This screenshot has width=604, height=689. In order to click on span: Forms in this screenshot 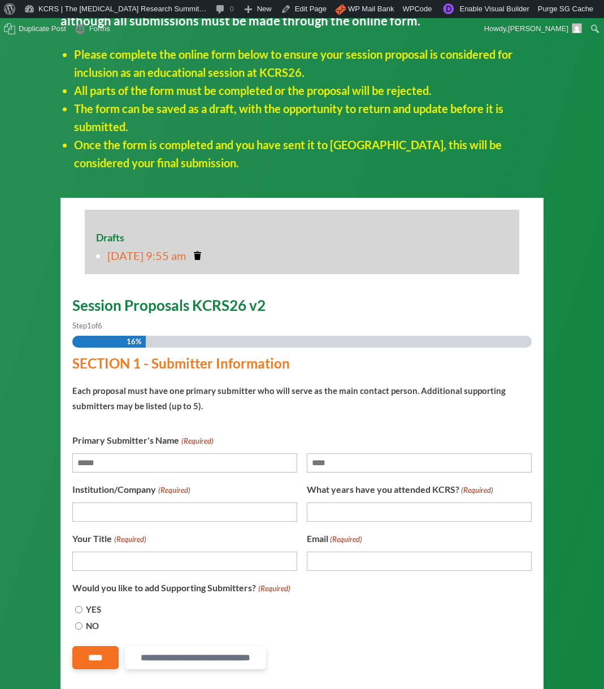, I will do `click(99, 29)`.